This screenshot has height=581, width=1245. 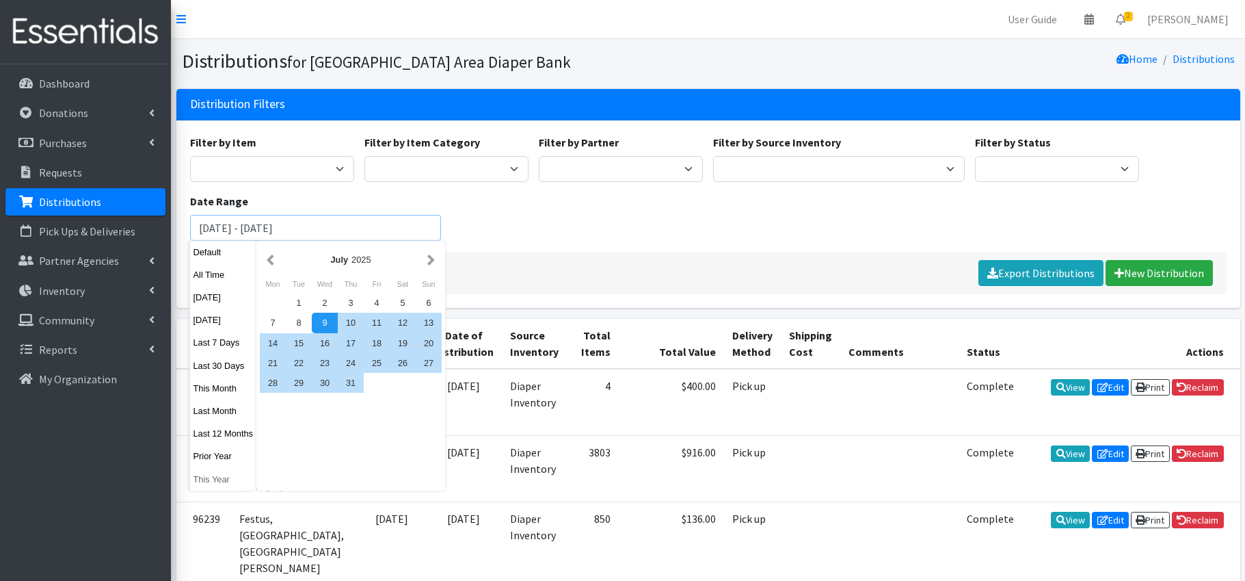 What do you see at coordinates (66, 320) in the screenshot?
I see `p: Community` at bounding box center [66, 320].